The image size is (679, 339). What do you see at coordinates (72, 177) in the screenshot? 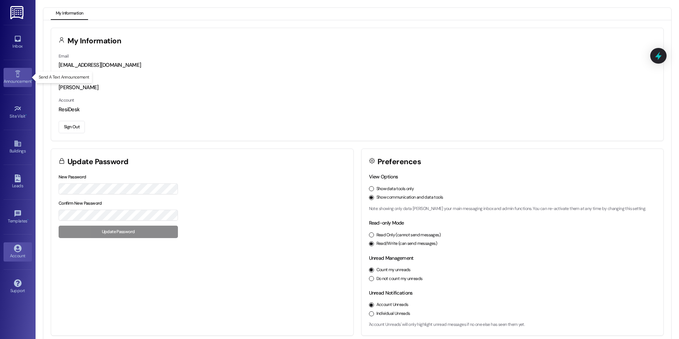
I see `label: New Password` at bounding box center [72, 177].